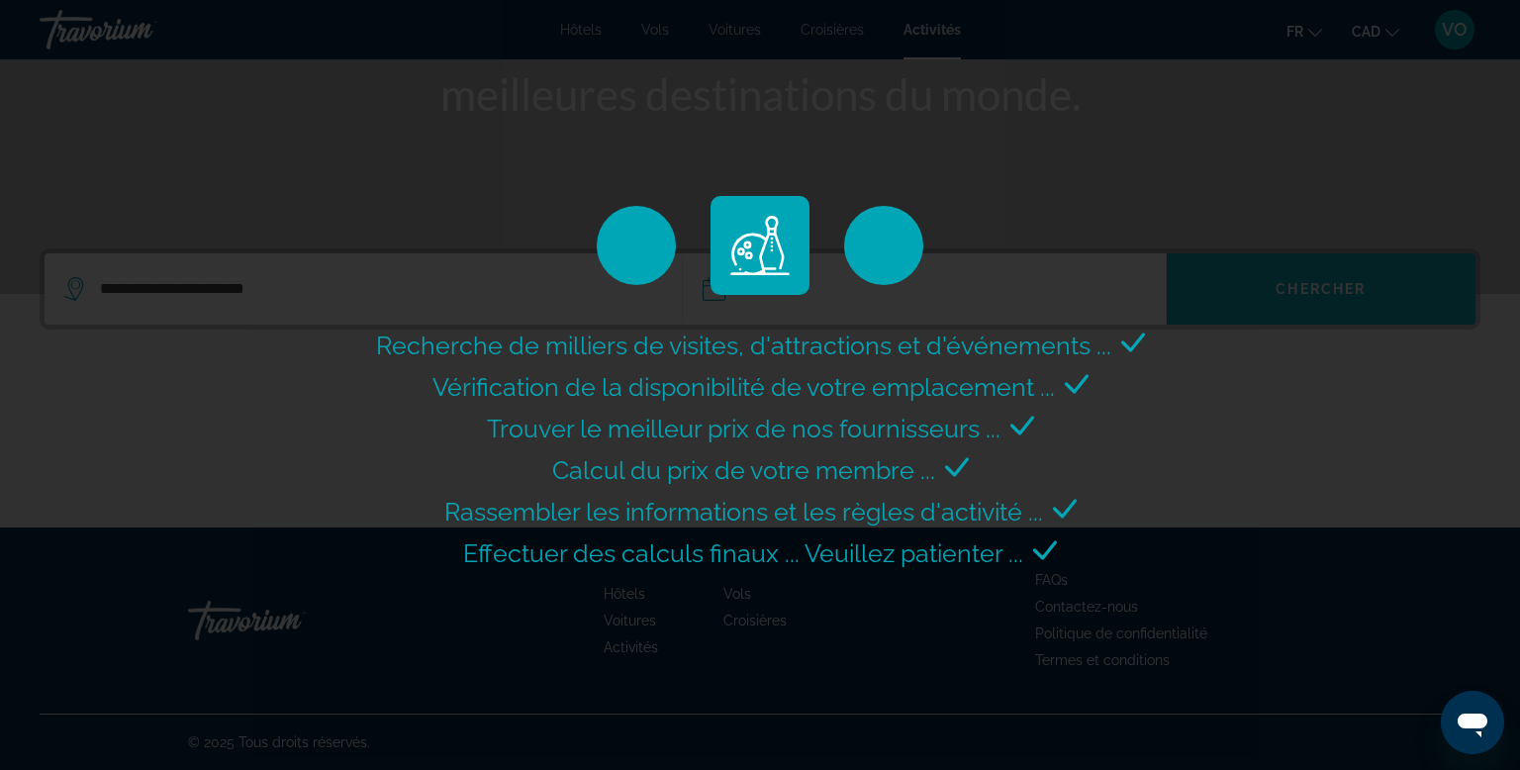 Image resolution: width=1520 pixels, height=770 pixels. I want to click on span: Vérification de la disponibilité de votre emplacement ..., so click(743, 387).